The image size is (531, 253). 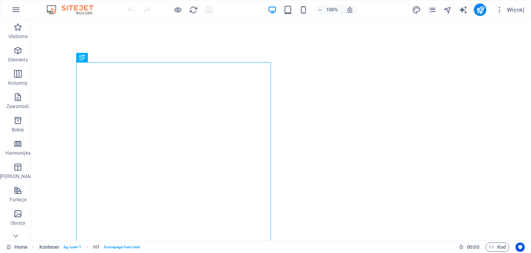 I want to click on a: Kliknij, aby anulować zaznaczenie. Kliknij dwukrotnie, aby otworzyć Strony, so click(x=17, y=247).